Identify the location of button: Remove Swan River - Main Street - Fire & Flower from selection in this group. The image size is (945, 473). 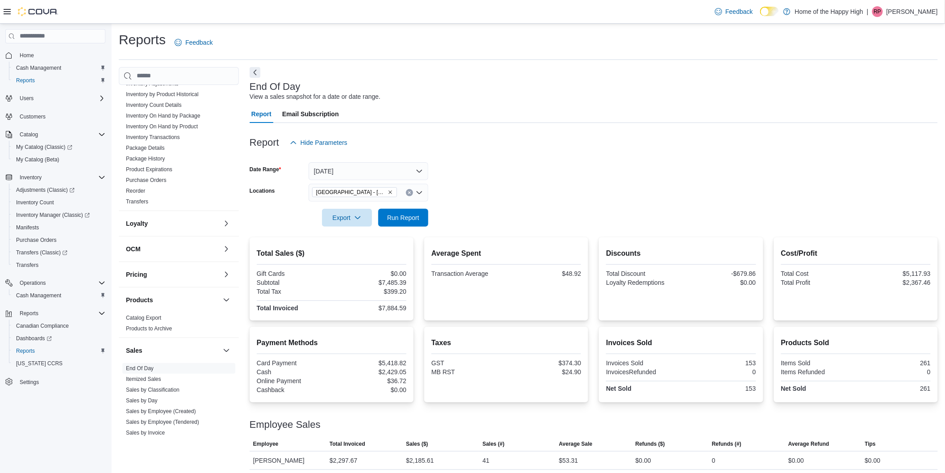
(390, 192).